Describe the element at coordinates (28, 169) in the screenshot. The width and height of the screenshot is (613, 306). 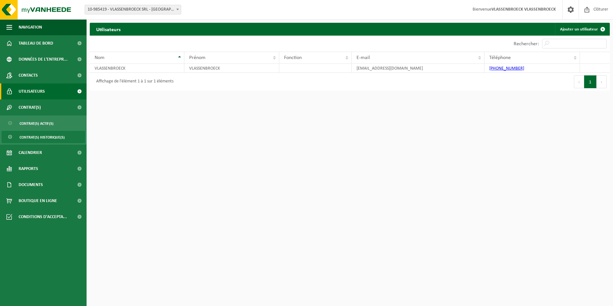
I see `span: Rapports` at that location.